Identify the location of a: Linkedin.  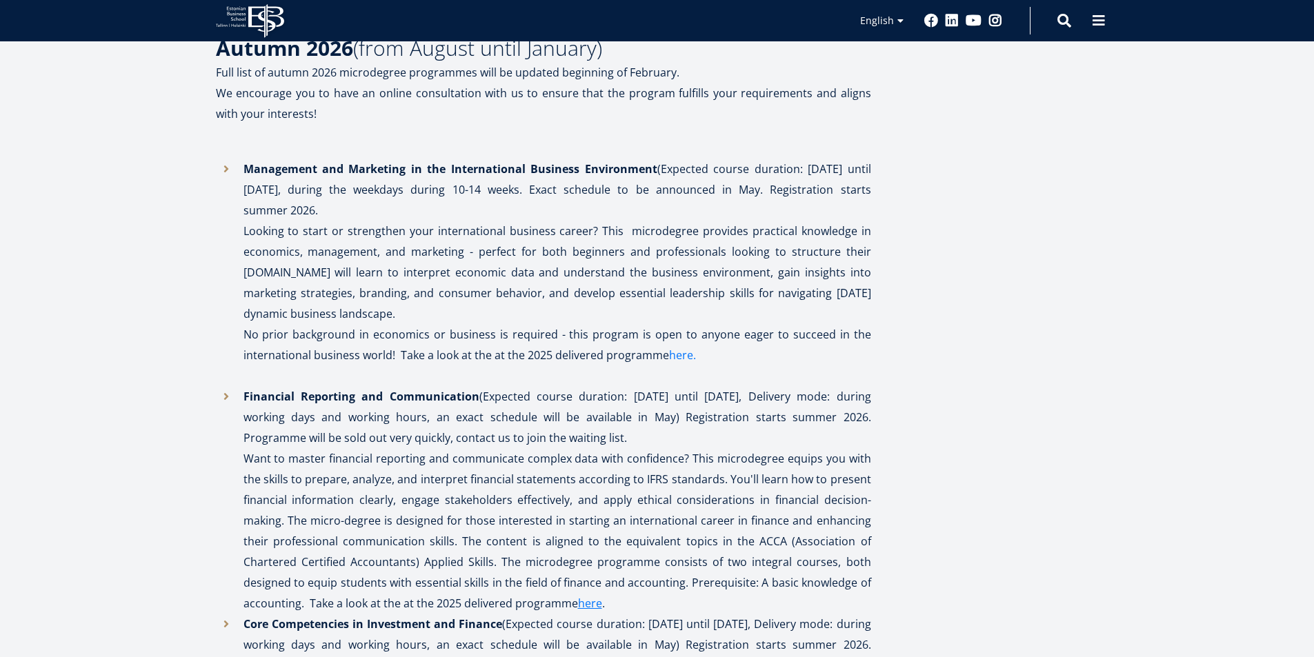
(952, 21).